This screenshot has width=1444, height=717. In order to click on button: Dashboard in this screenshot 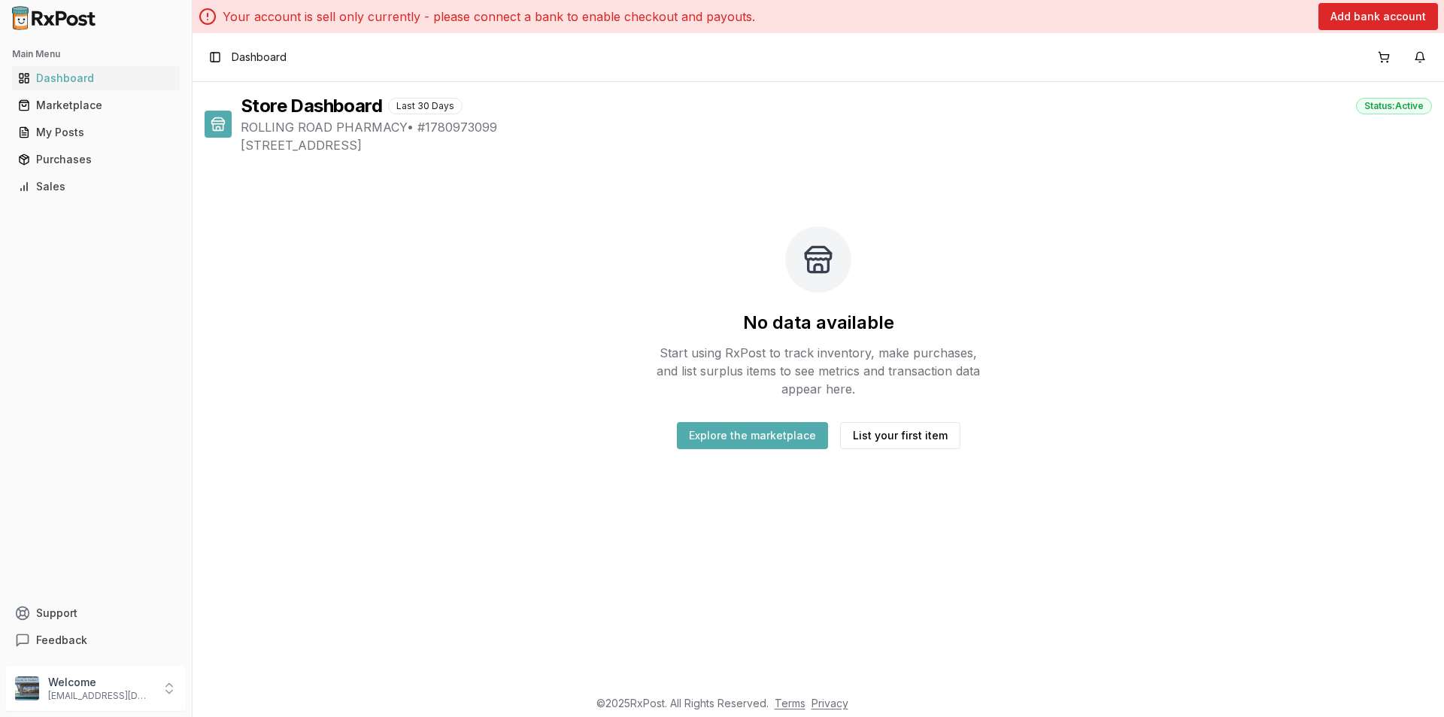, I will do `click(96, 78)`.